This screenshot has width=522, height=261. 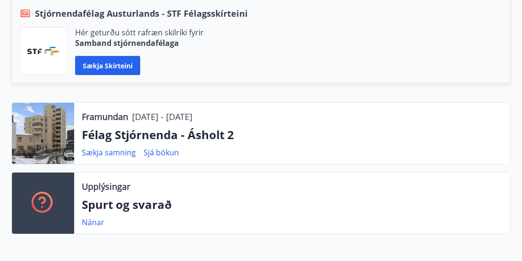 I want to click on span: Stjórnendafélag Austurlands - STF Félagsskírteini, so click(x=141, y=13).